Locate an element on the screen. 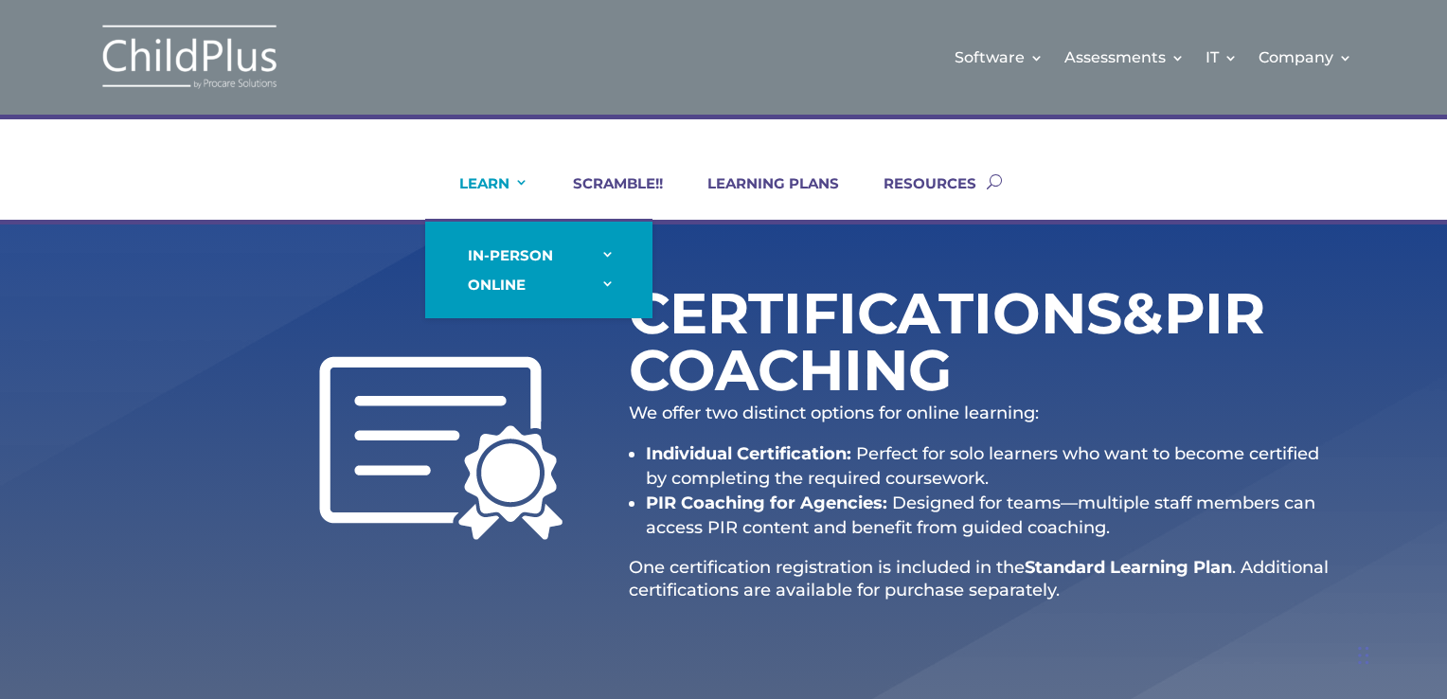  a: LEARNING PLANS is located at coordinates (761, 197).